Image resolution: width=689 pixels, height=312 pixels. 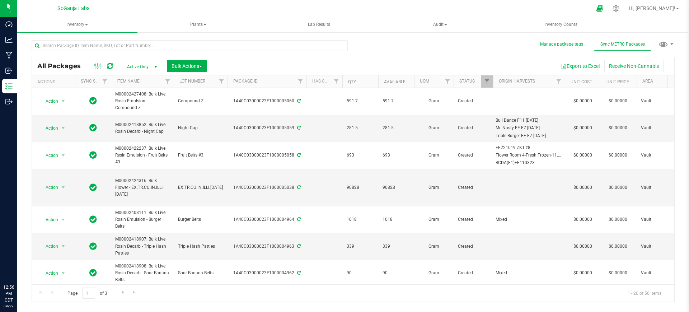 What do you see at coordinates (648, 81) in the screenshot?
I see `a: Area` at bounding box center [648, 81].